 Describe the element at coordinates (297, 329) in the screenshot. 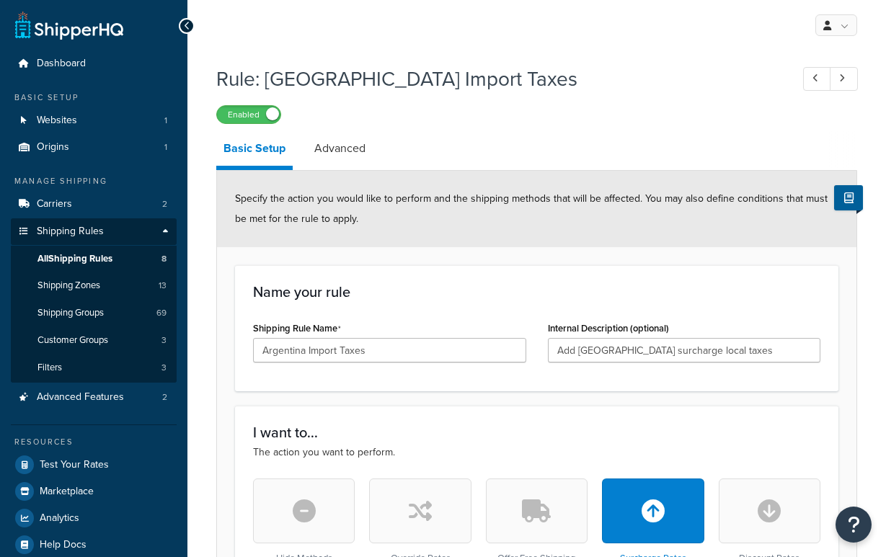

I see `label: Shipping Rule Name` at that location.